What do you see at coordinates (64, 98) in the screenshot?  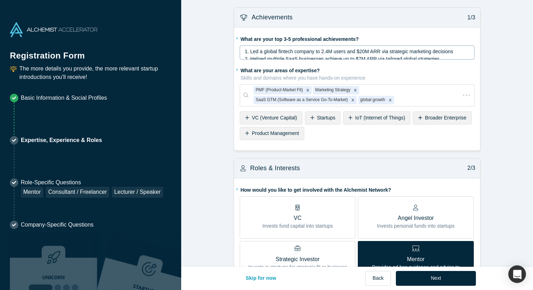 I see `p: Basic Information & Social Profiles` at bounding box center [64, 98].